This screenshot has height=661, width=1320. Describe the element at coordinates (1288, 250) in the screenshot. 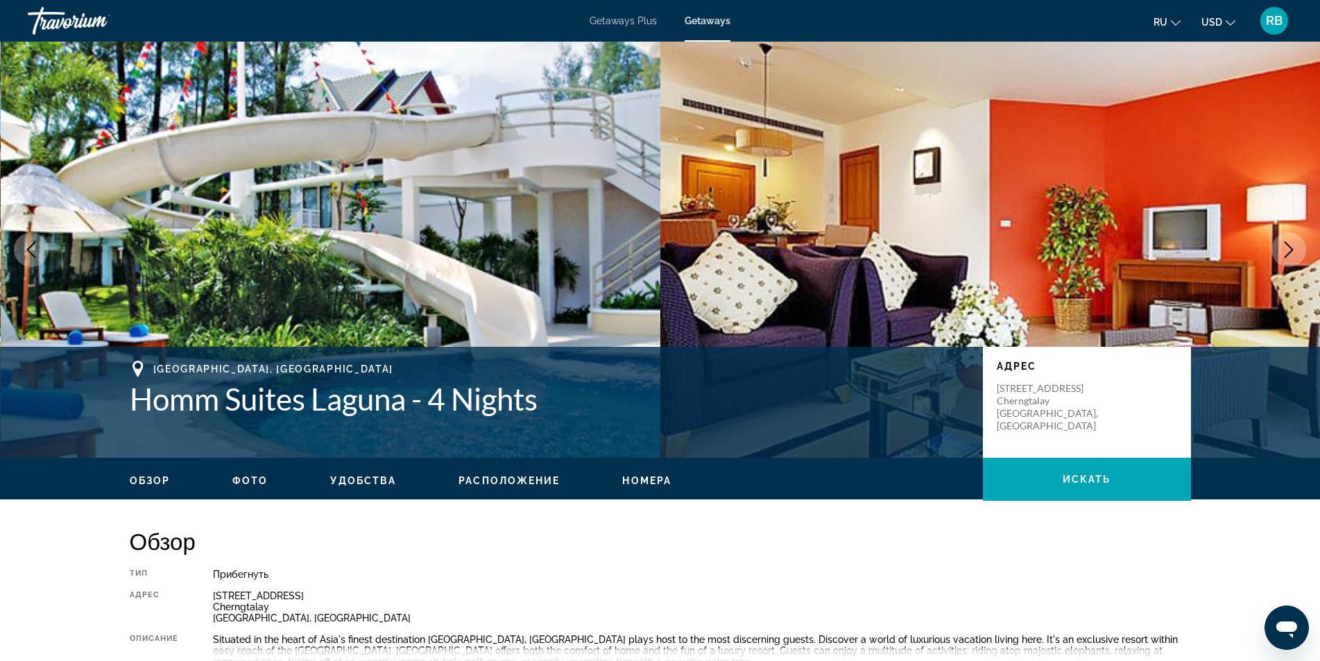

I see `button: Next image` at that location.